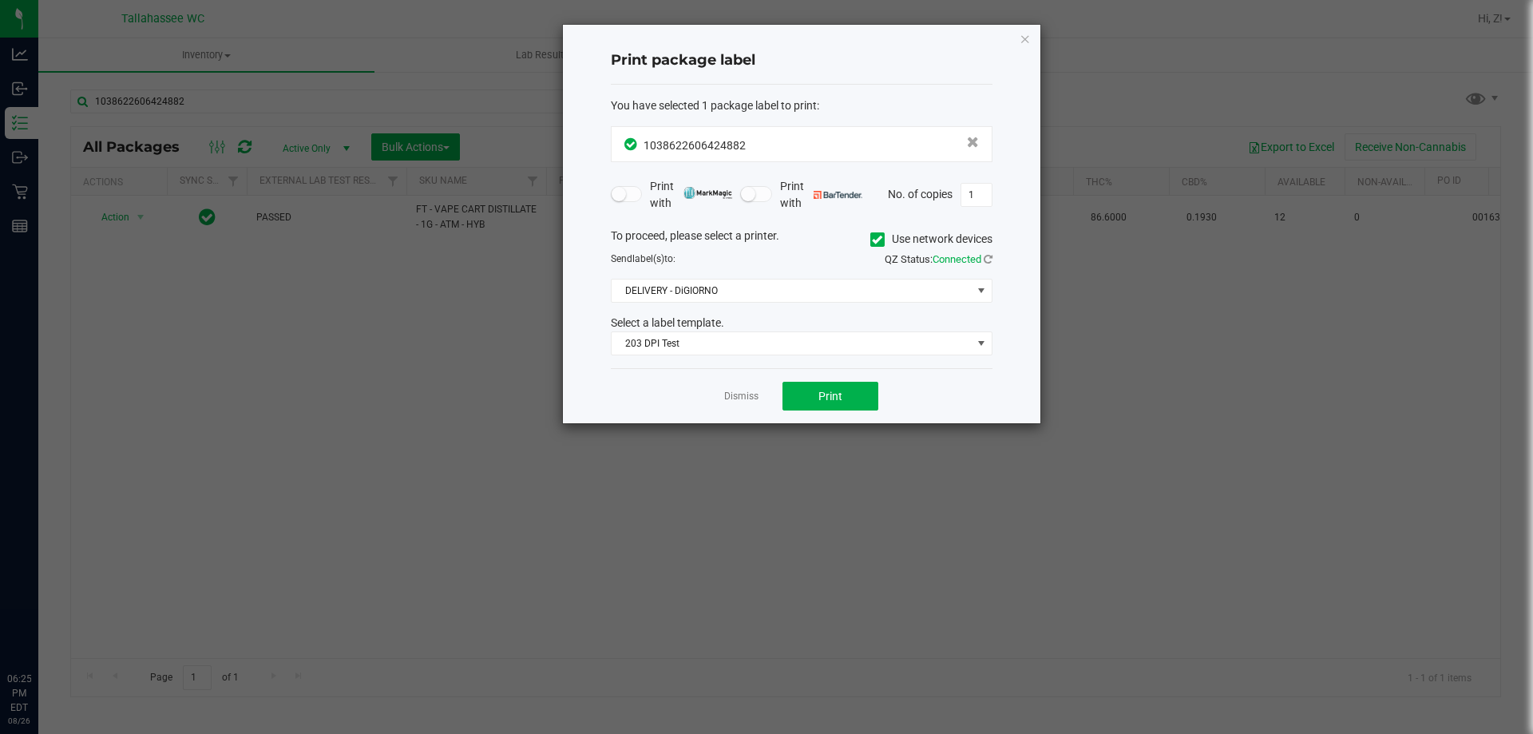 The image size is (1533, 734). What do you see at coordinates (802, 61) in the screenshot?
I see `h4: Print package label` at bounding box center [802, 61].